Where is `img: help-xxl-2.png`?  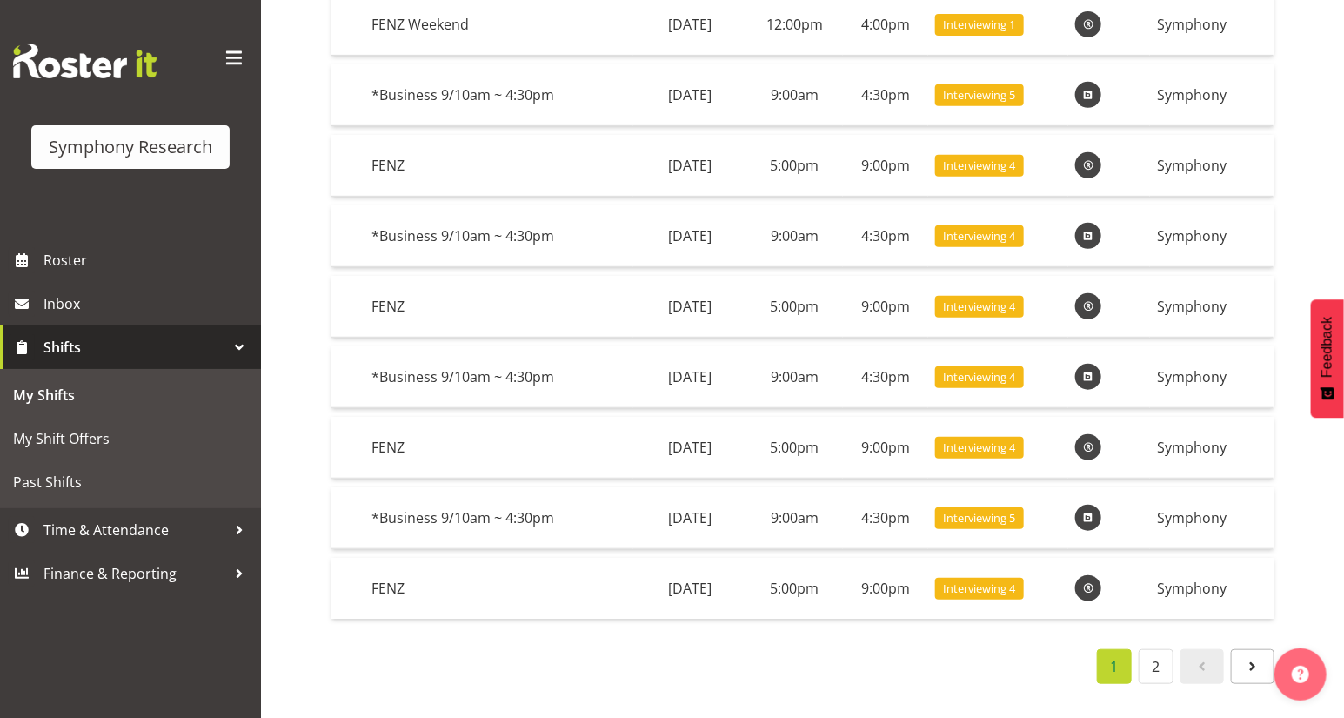 img: help-xxl-2.png is located at coordinates (1300, 674).